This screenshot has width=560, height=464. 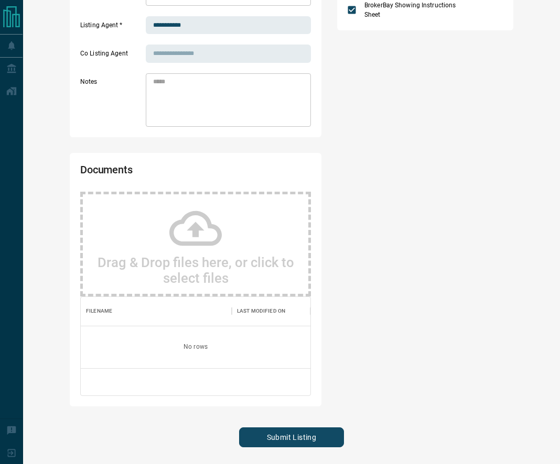 I want to click on button: Submit Listing, so click(x=291, y=438).